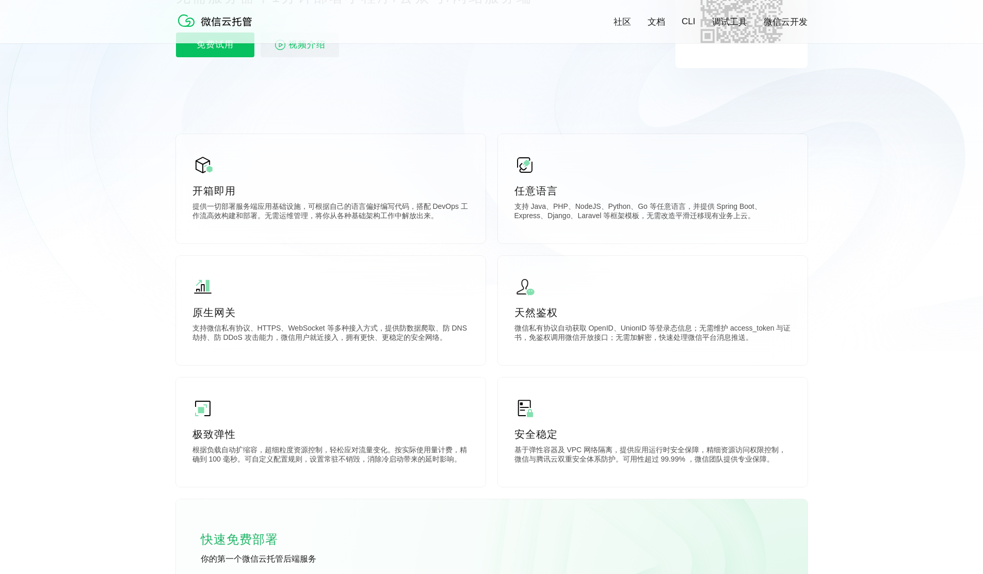 This screenshot has height=574, width=983. Describe the element at coordinates (622, 22) in the screenshot. I see `a: 社区` at that location.